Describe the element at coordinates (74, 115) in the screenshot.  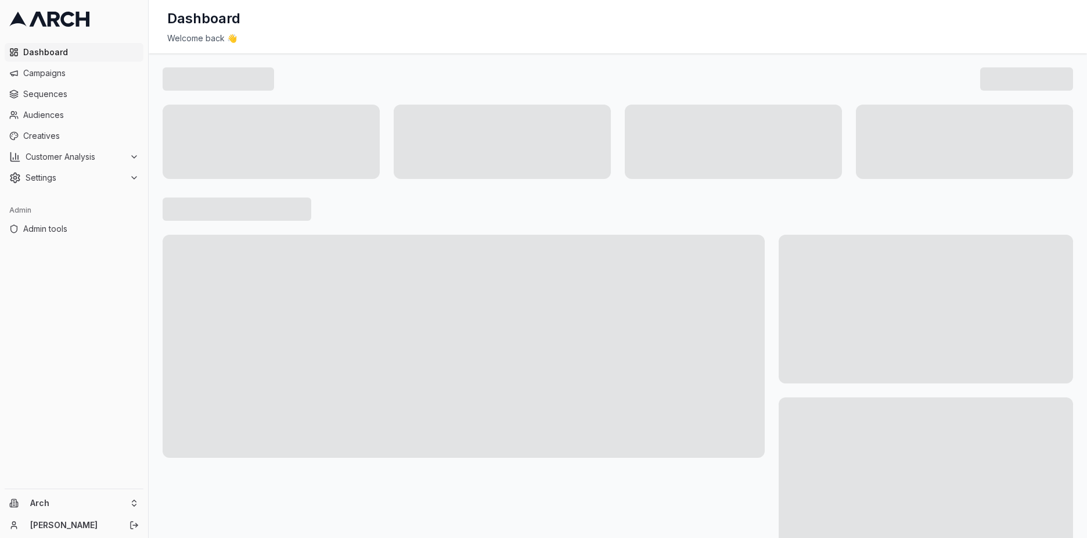
I see `a: Audiences` at that location.